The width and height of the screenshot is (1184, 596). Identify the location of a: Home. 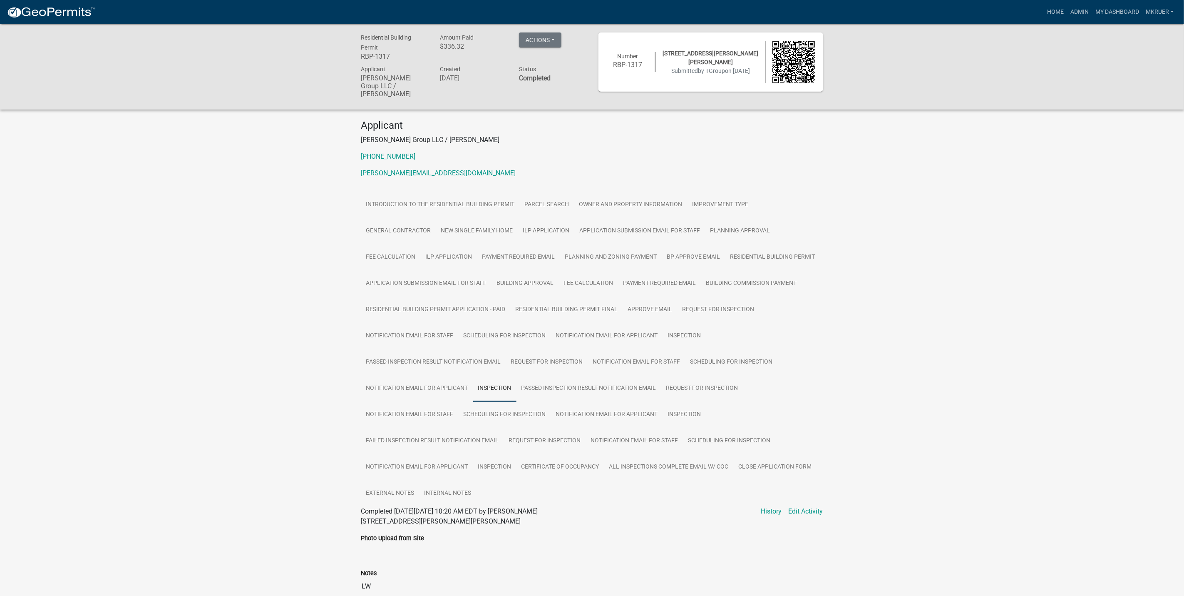
(1056, 12).